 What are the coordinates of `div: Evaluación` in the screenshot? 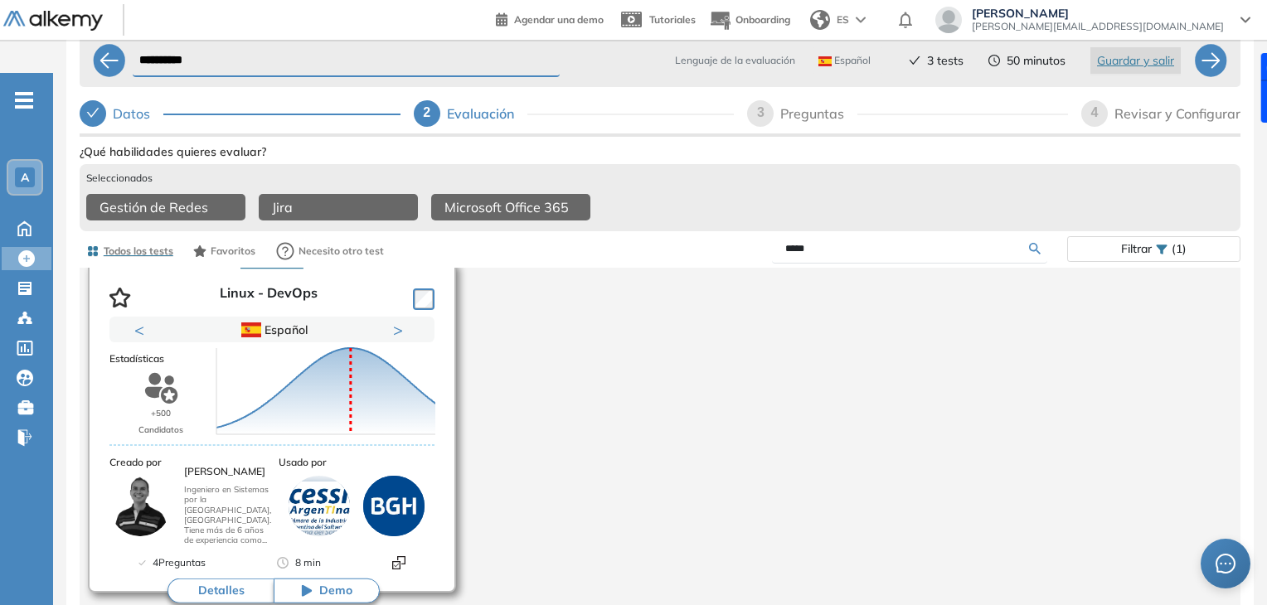 It's located at (487, 114).